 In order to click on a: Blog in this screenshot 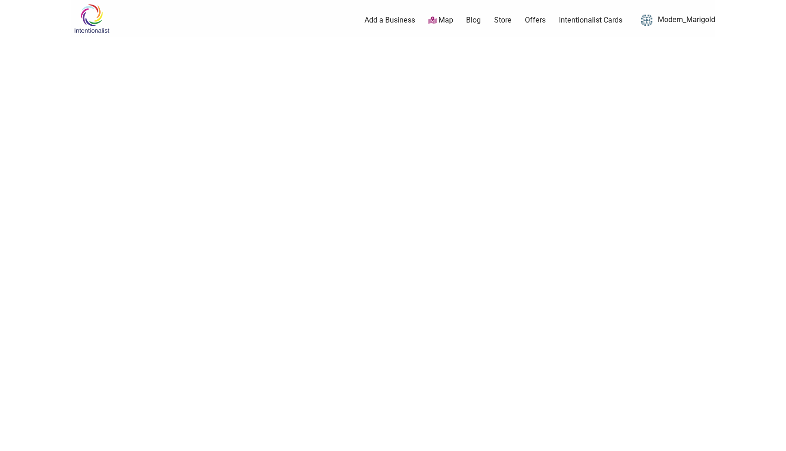, I will do `click(473, 20)`.